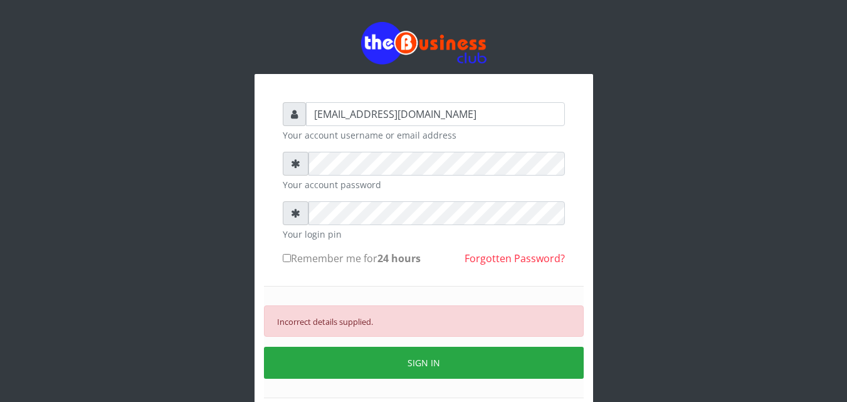  Describe the element at coordinates (399, 258) in the screenshot. I see `b: 24 hours` at that location.